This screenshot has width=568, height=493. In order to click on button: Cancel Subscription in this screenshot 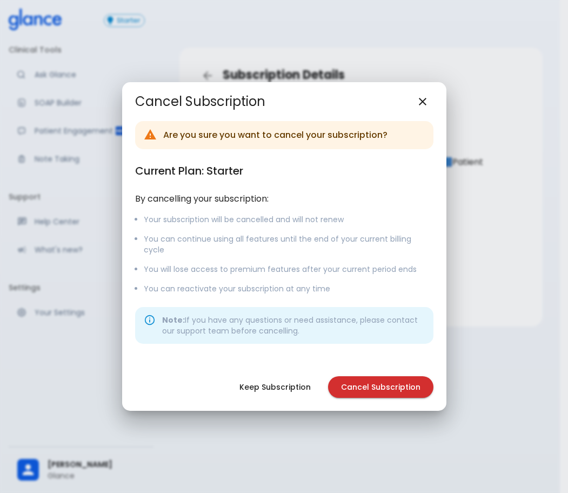, I will do `click(381, 387)`.